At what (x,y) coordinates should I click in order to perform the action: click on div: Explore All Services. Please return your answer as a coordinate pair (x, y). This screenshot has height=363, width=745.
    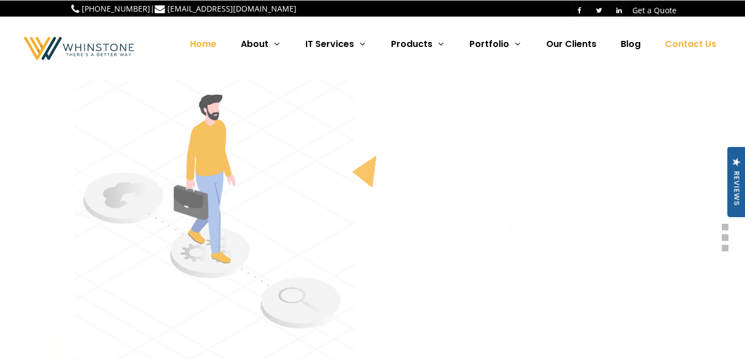
    Looking at the image, I should click on (450, 282).